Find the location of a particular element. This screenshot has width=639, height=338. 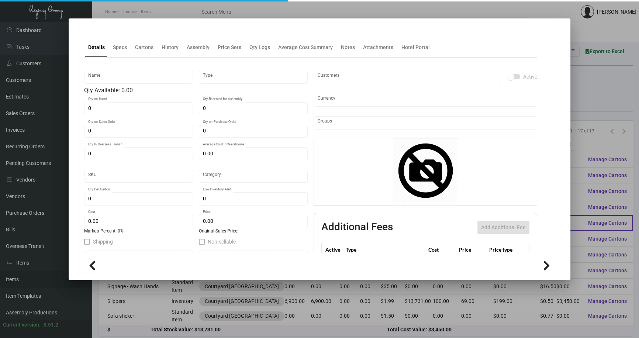

button: Add Additional Fee is located at coordinates (503, 227).